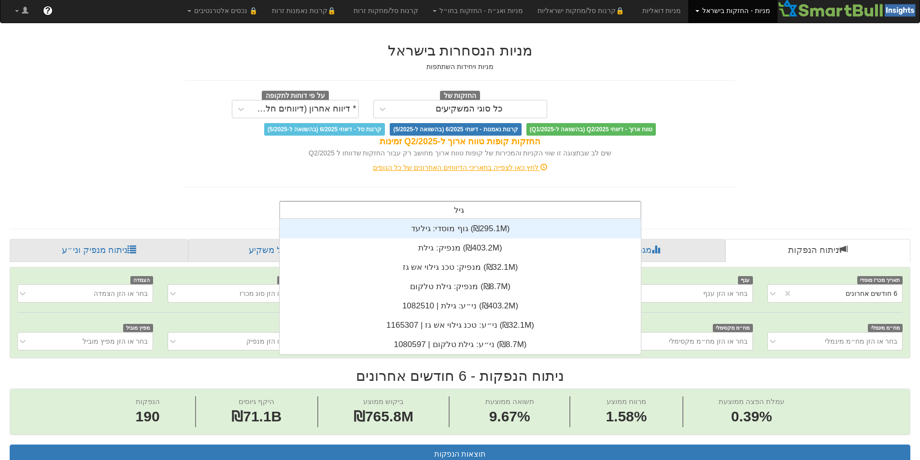  Describe the element at coordinates (626, 417) in the screenshot. I see `span: 1.58%` at that location.